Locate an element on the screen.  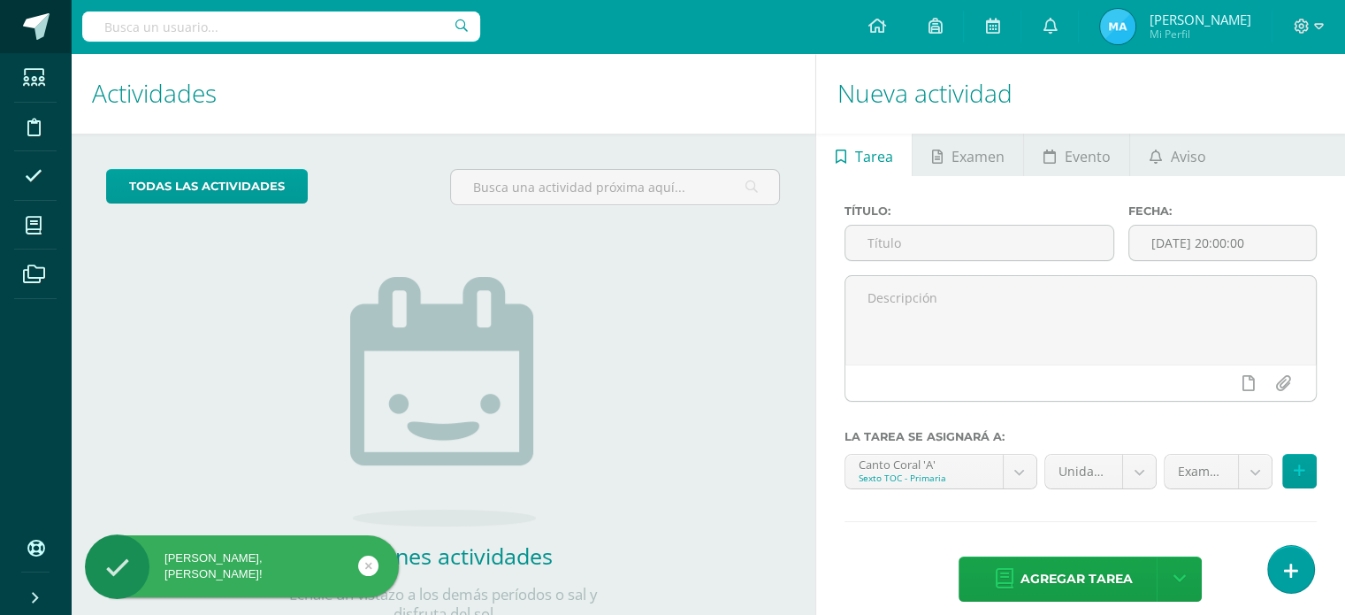
label: La tarea se asignará a: is located at coordinates (1081, 436).